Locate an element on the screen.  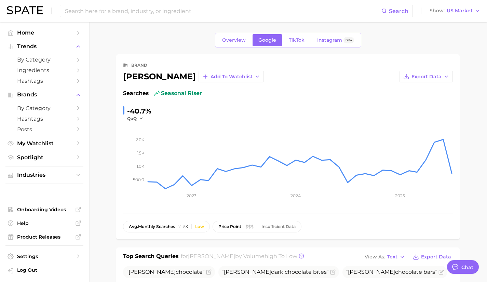
span: TikTok is located at coordinates (297, 40).